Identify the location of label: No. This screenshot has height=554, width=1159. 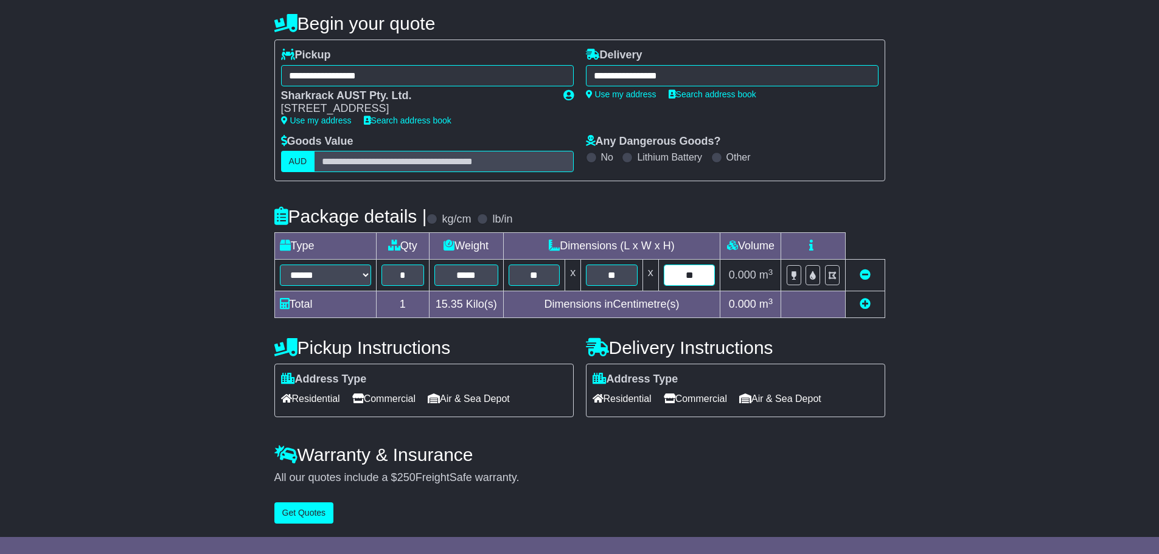
(607, 157).